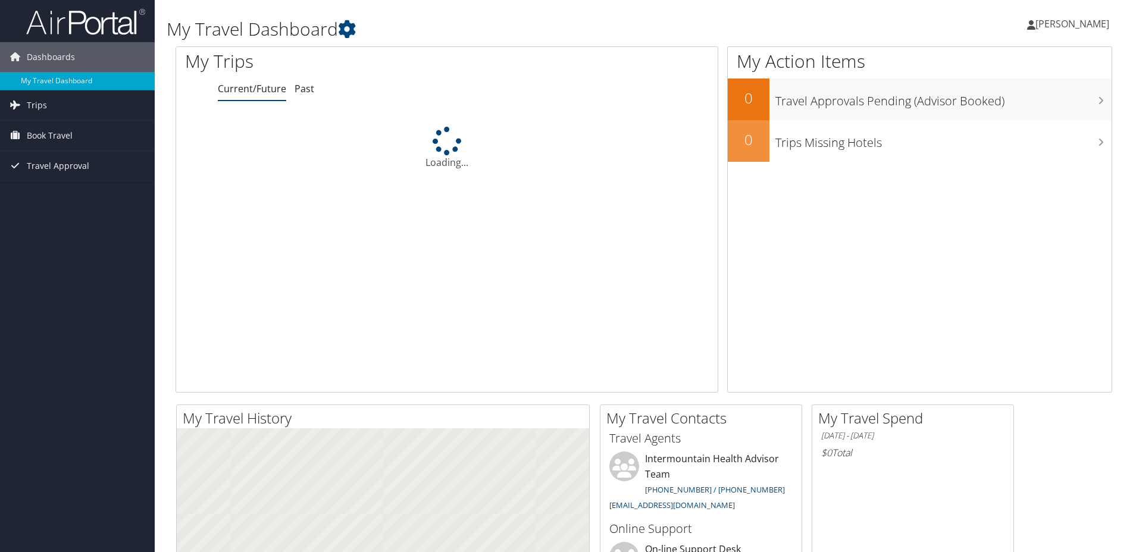 This screenshot has height=552, width=1133. Describe the element at coordinates (943, 140) in the screenshot. I see `h3: Trips Missing Hotels` at that location.